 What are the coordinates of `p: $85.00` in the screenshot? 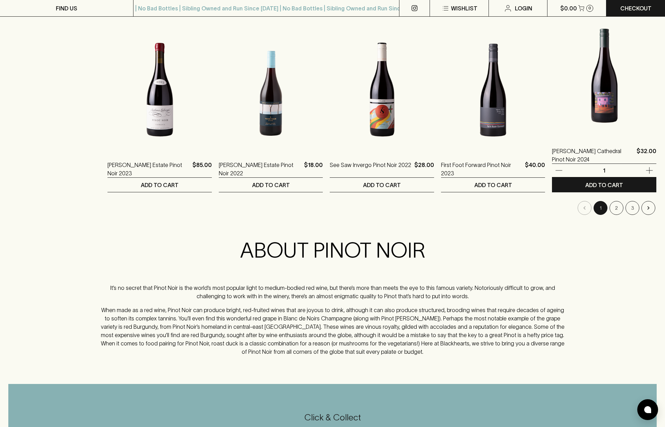 It's located at (202, 169).